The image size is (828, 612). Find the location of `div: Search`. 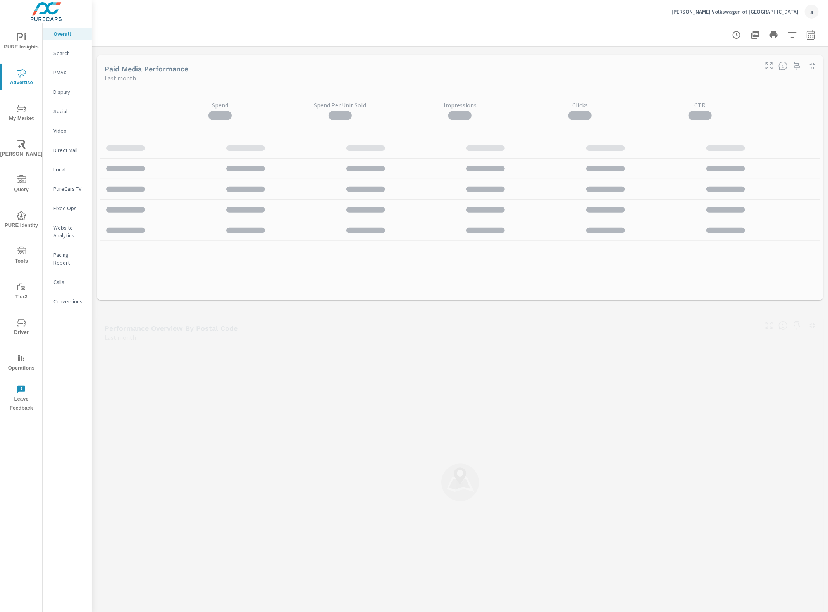

div: Search is located at coordinates (67, 53).